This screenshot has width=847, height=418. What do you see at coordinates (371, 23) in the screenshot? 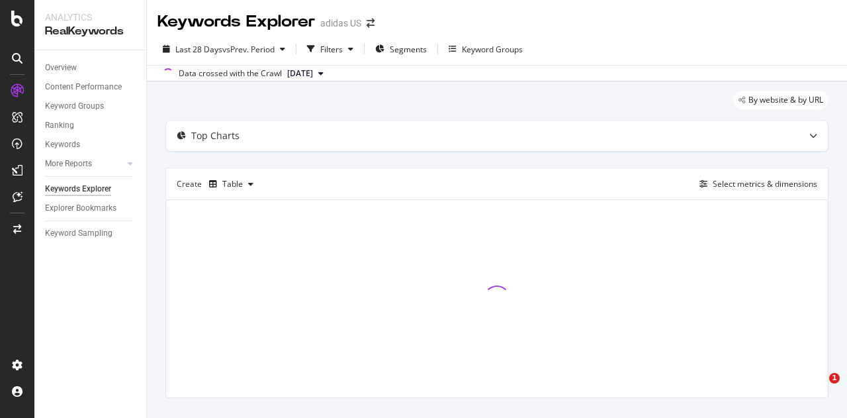
I see `div: arrow-right-arrow-left` at bounding box center [371, 23].